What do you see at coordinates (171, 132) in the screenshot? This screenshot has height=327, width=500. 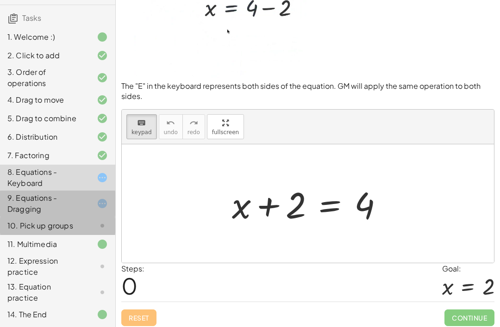 I see `span: undo` at bounding box center [171, 132].